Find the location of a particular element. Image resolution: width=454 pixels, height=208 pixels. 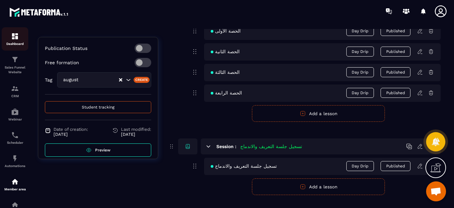

div: Search for option is located at coordinates (104, 80).